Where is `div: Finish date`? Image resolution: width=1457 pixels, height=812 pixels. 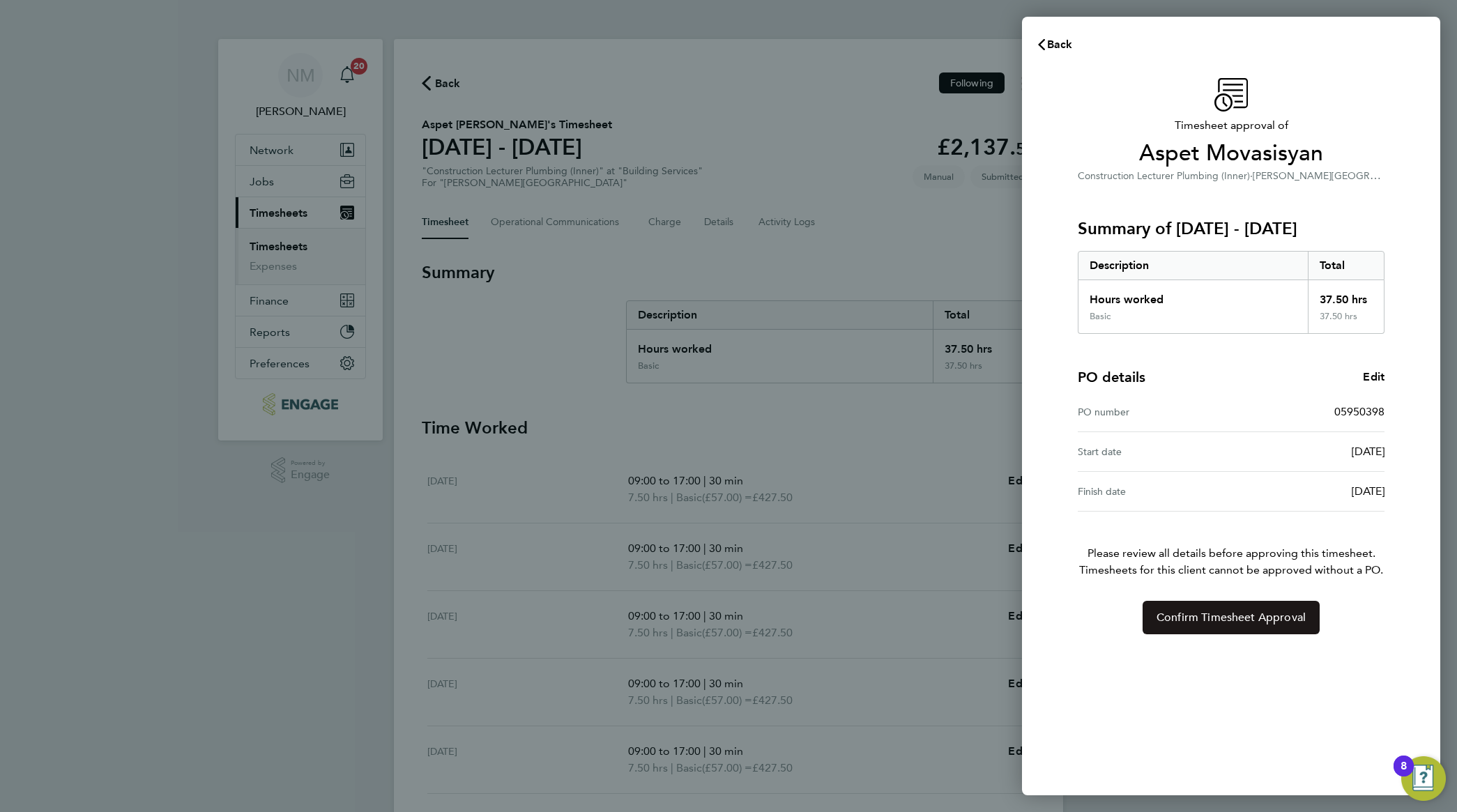 div: Finish date is located at coordinates (1154, 492).